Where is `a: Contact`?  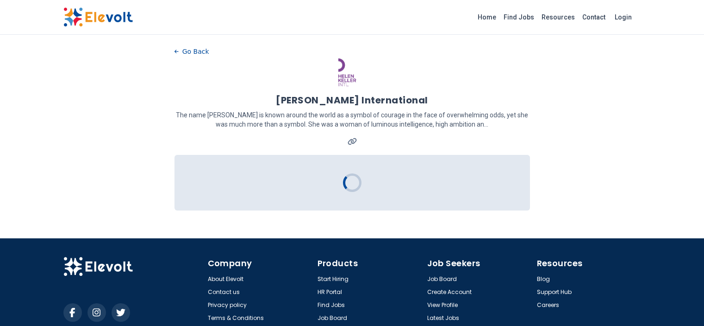 a: Contact is located at coordinates (594, 17).